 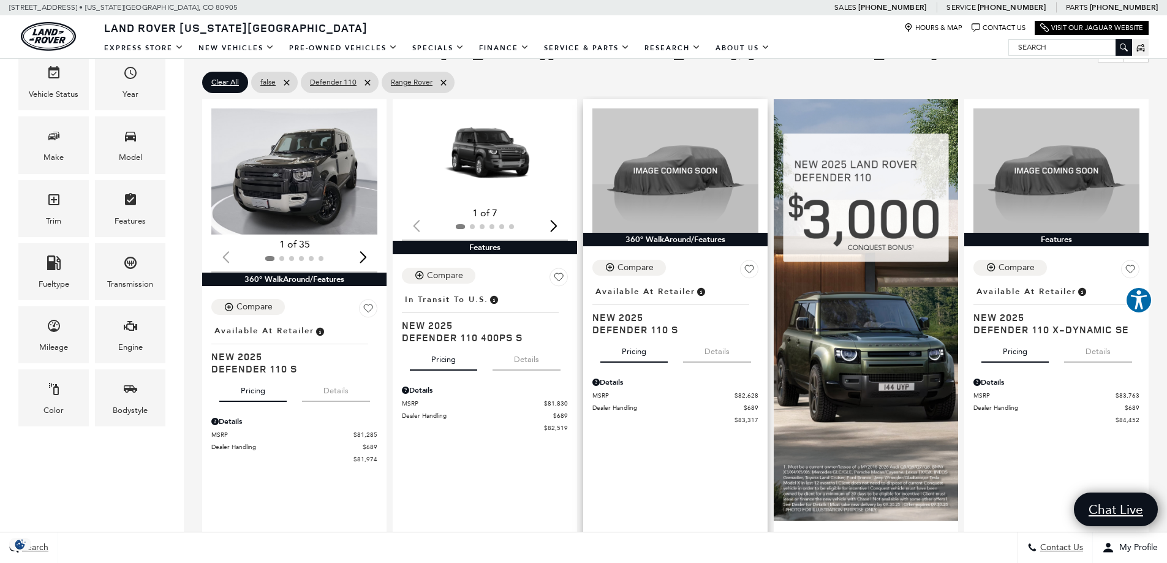 What do you see at coordinates (671, 330) in the screenshot?
I see `span: Defender 110 S` at bounding box center [671, 330].